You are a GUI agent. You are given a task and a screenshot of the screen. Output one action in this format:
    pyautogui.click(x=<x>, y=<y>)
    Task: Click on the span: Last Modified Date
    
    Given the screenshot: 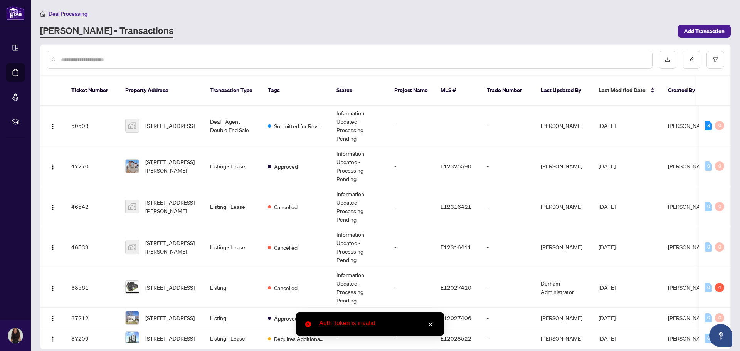 What is the action you would take?
    pyautogui.click(x=622, y=90)
    